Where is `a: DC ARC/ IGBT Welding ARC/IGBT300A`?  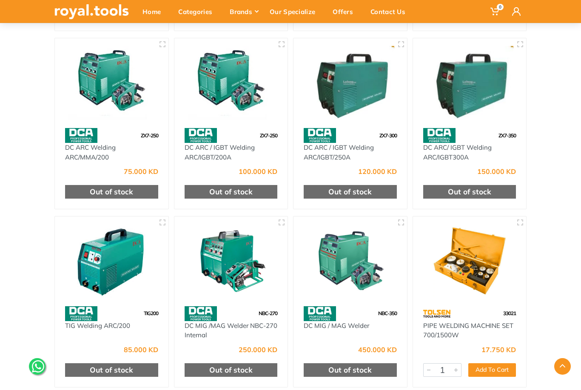
a: DC ARC/ IGBT Welding ARC/IGBT300A is located at coordinates (457, 152).